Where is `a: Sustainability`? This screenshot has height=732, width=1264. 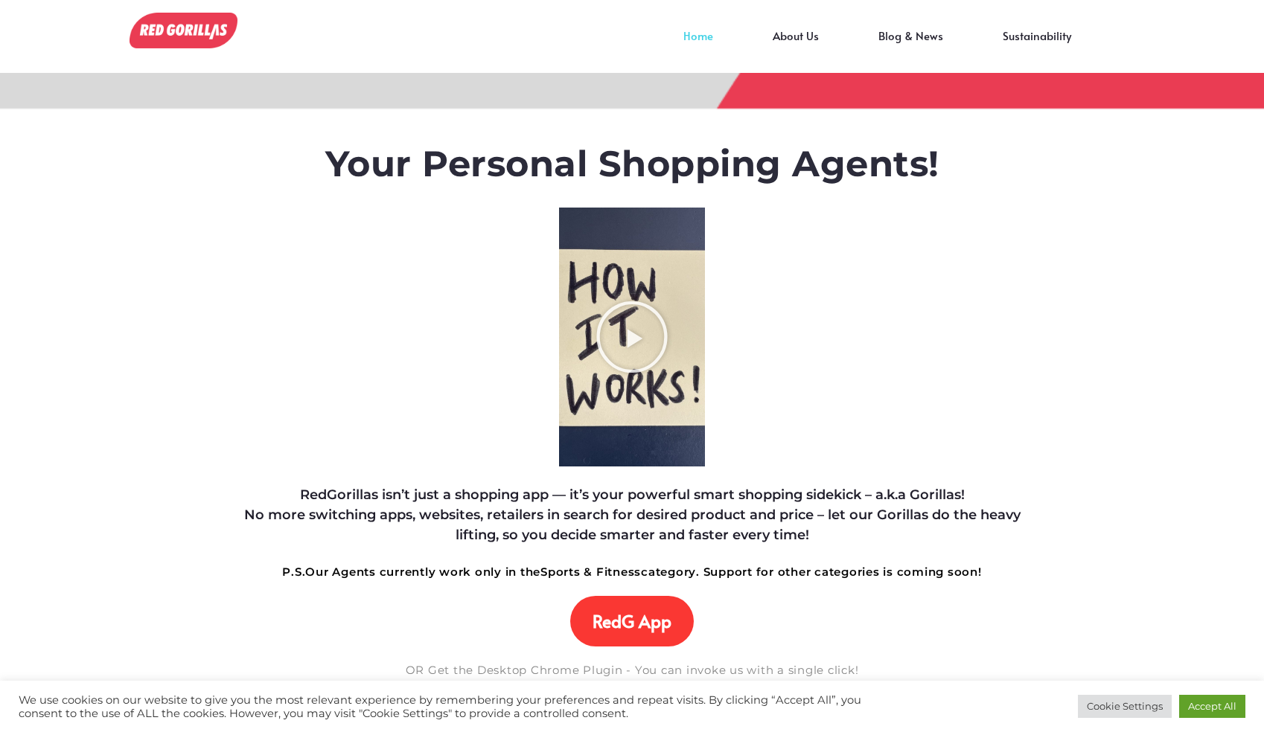 a: Sustainability is located at coordinates (1037, 47).